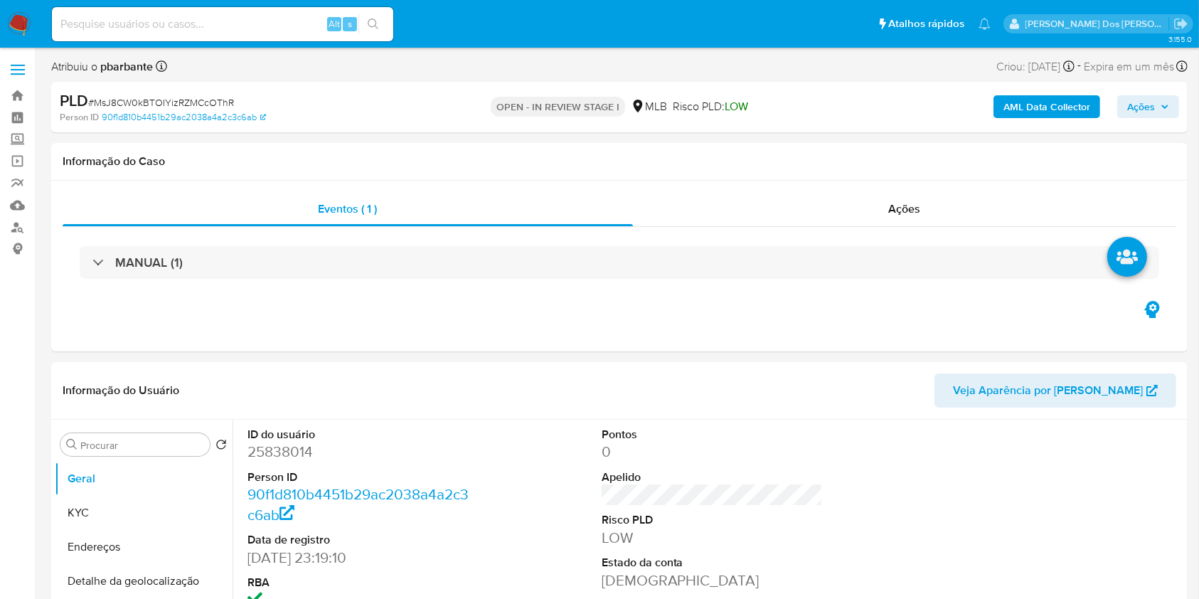 The image size is (1199, 599). Describe the element at coordinates (926, 23) in the screenshot. I see `span: Atalhos rápidos` at that location.